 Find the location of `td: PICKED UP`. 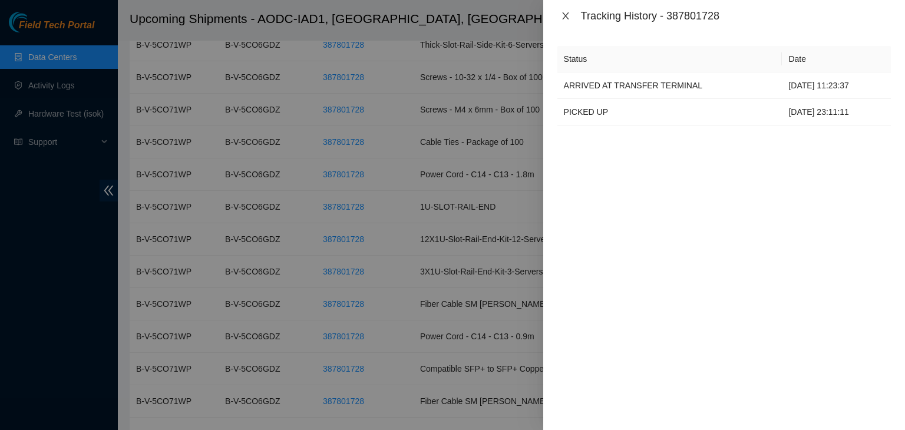

td: PICKED UP is located at coordinates (670, 112).